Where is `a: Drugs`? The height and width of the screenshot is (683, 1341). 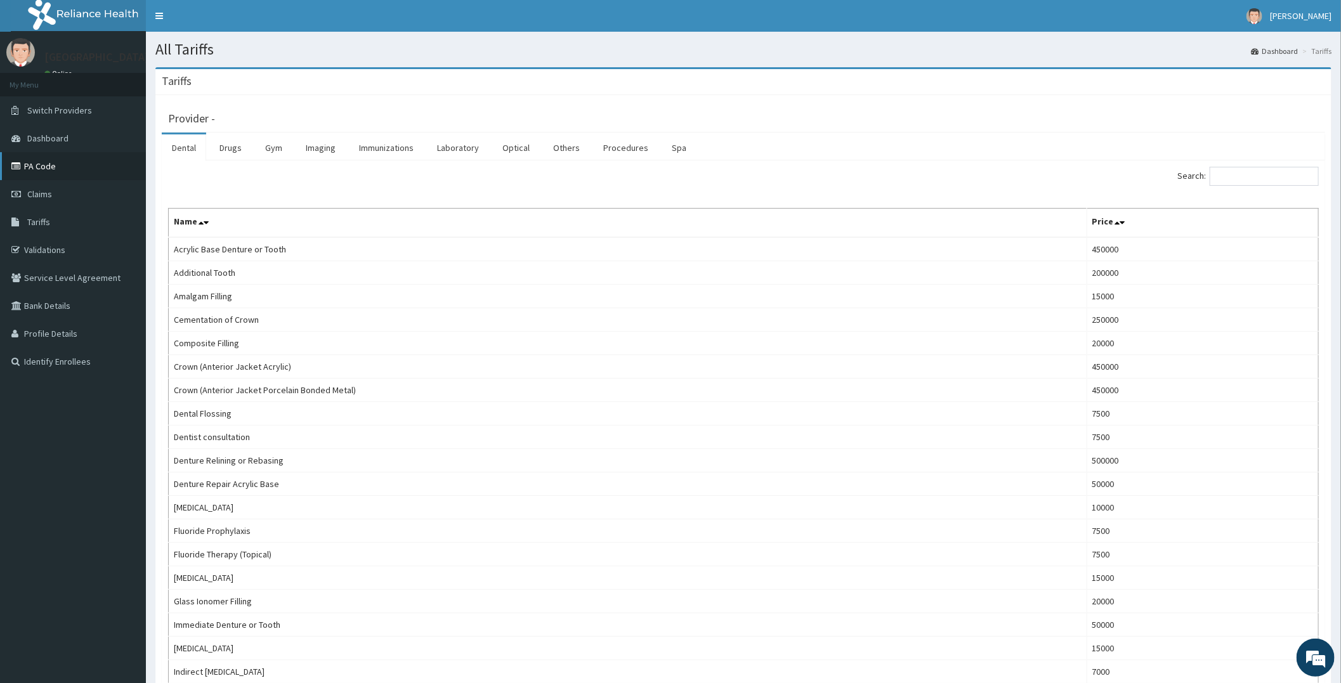
a: Drugs is located at coordinates (230, 148).